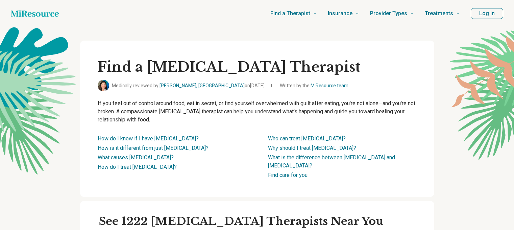 The height and width of the screenshot is (230, 514). What do you see at coordinates (388, 14) in the screenshot?
I see `span: Provider Types` at bounding box center [388, 14].